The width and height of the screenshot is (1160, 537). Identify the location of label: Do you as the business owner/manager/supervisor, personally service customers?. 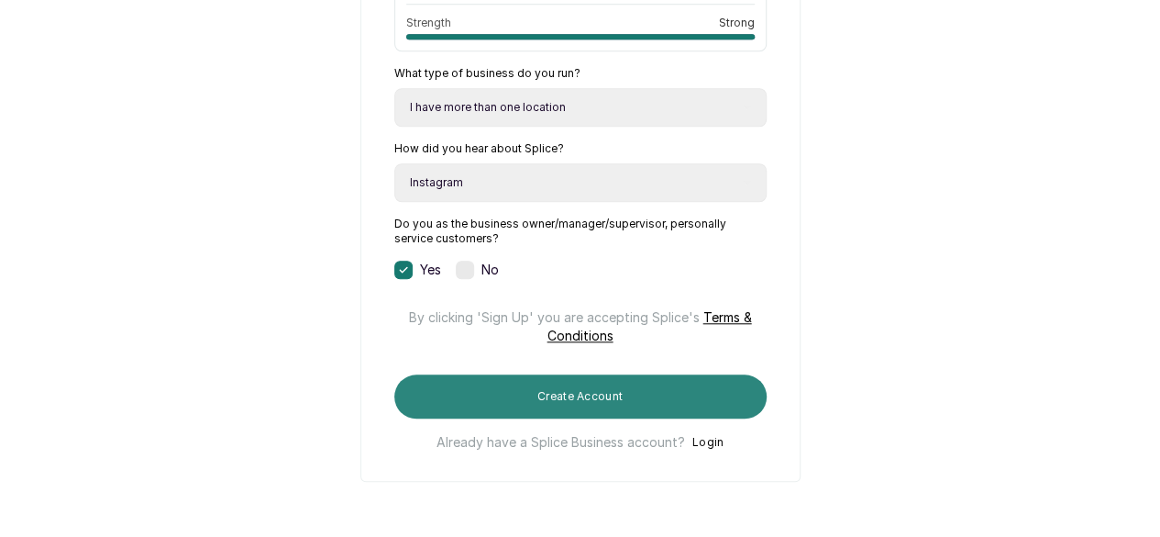
(581, 231).